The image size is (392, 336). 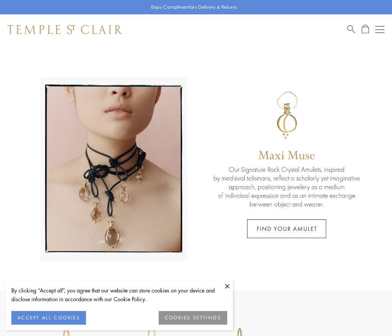 What do you see at coordinates (193, 318) in the screenshot?
I see `button: COOKIES SETTINGS` at bounding box center [193, 318].